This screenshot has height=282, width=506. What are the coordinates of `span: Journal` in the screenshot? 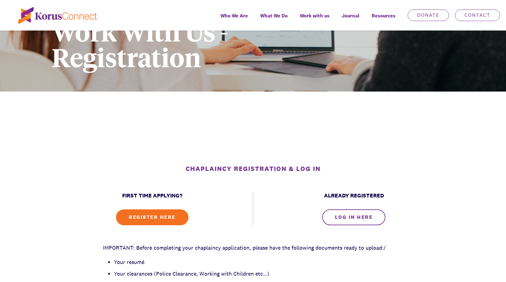 It's located at (350, 16).